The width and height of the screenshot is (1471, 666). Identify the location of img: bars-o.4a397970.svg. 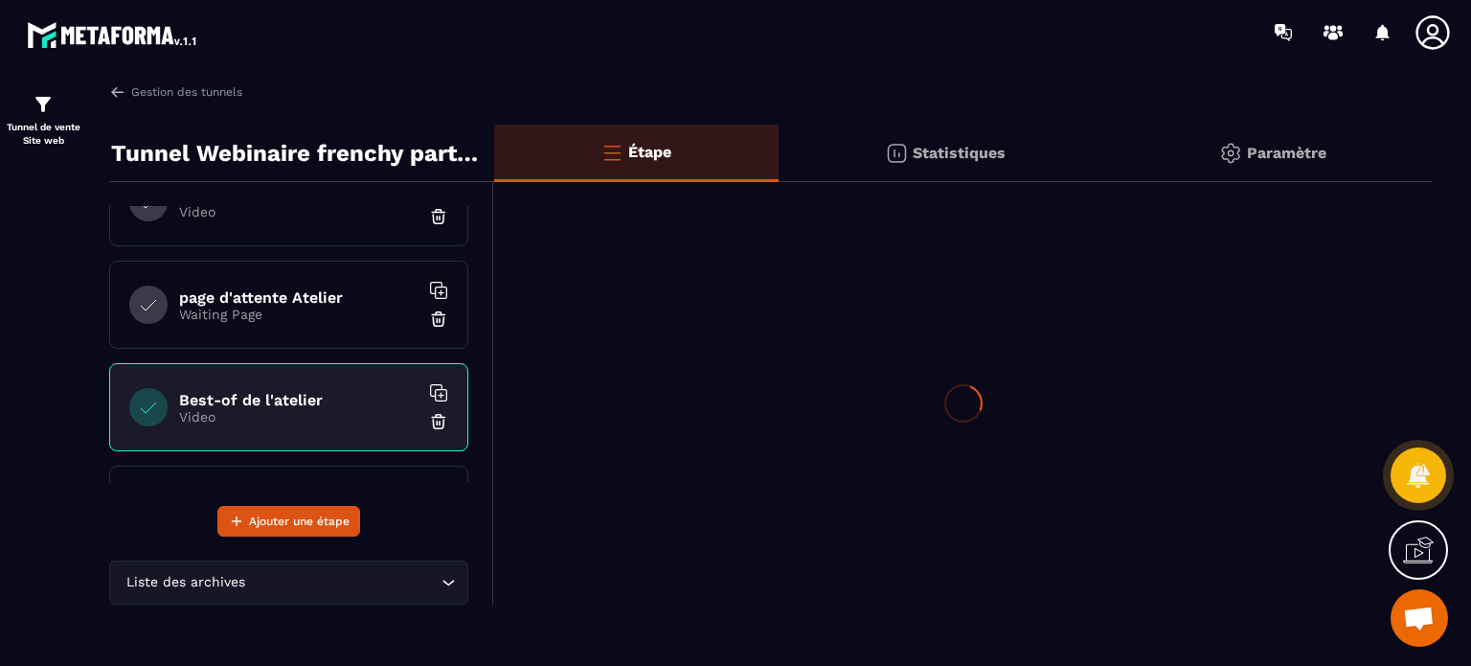
(612, 152).